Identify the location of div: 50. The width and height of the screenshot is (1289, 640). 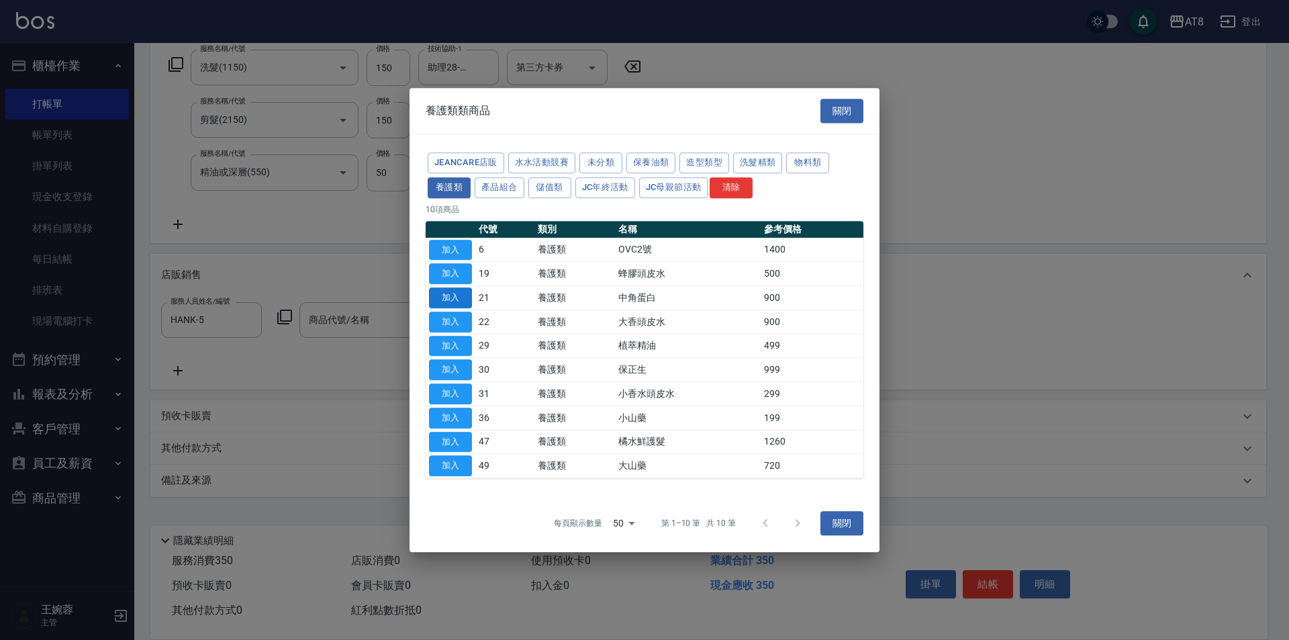
(624, 523).